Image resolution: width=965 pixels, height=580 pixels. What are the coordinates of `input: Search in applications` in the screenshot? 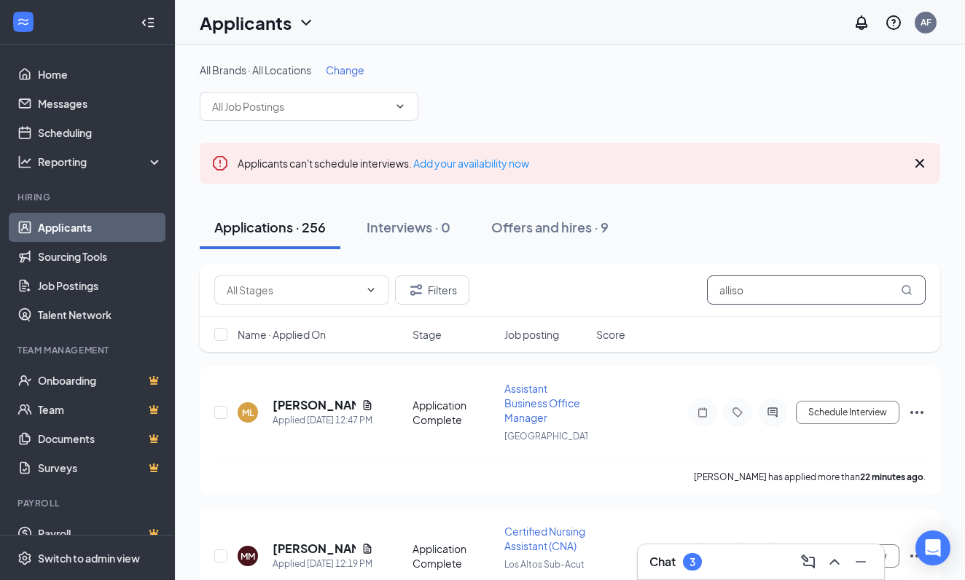 It's located at (816, 290).